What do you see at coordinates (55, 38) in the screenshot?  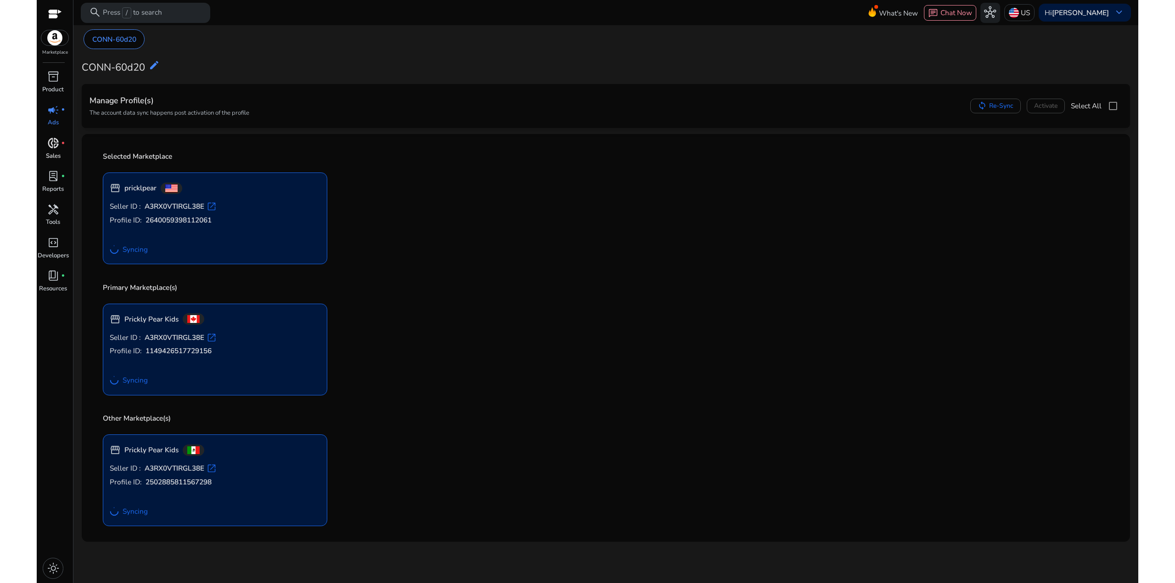 I see `img: amazon.svg` at bounding box center [55, 38].